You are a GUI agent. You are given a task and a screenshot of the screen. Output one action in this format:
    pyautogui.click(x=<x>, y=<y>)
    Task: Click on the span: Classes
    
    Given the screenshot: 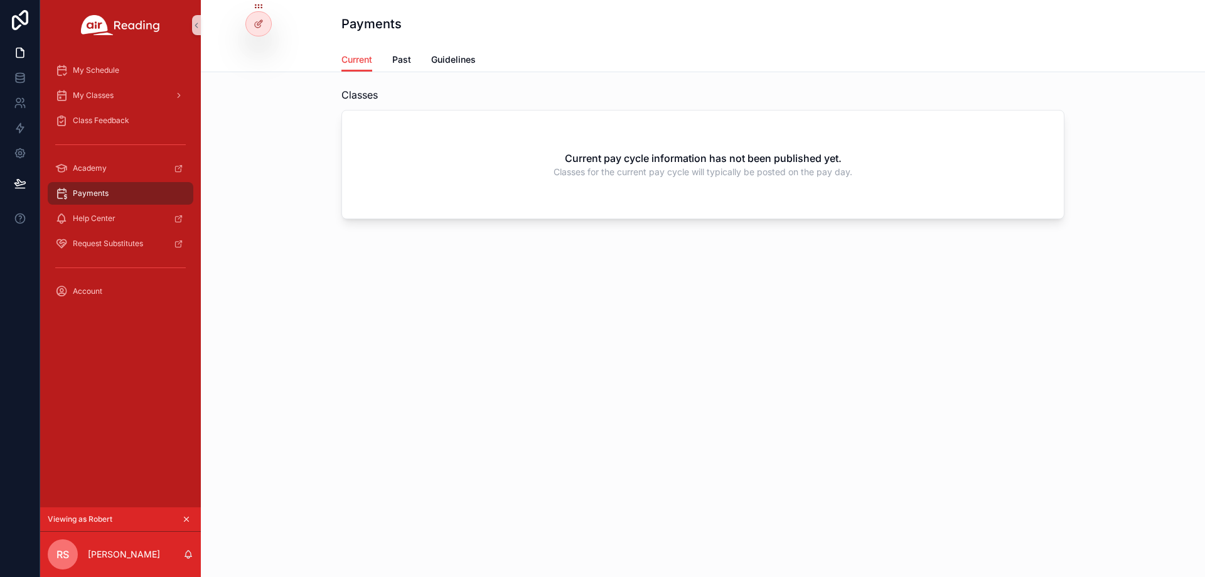 What is the action you would take?
    pyautogui.click(x=359, y=95)
    